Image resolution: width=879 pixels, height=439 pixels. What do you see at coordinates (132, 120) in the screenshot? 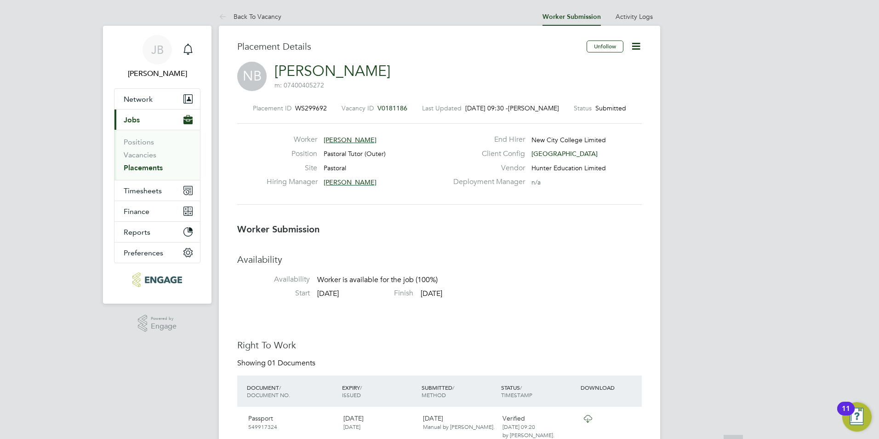
I see `span: Jobs` at bounding box center [132, 120].